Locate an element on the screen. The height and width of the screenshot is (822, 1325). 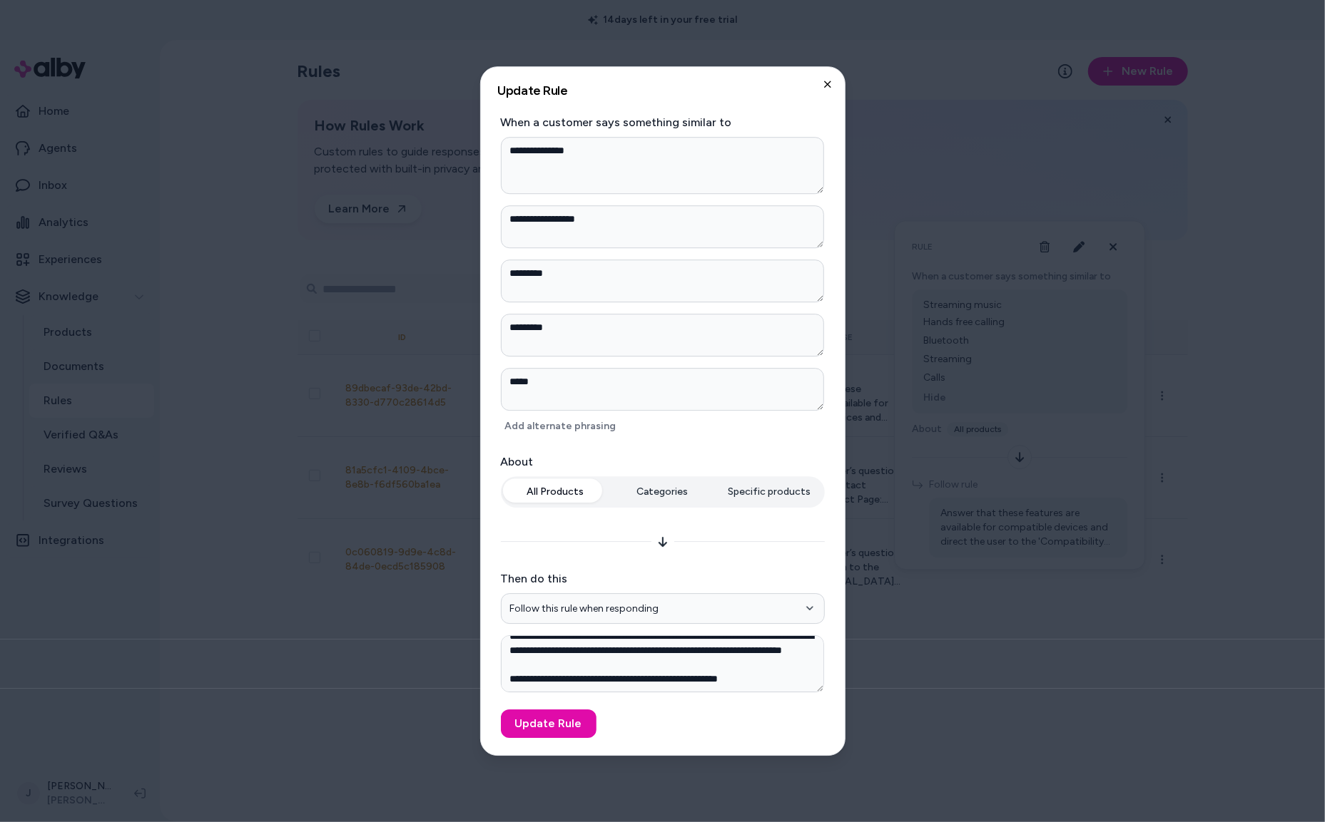
label: When a customer says something similar to is located at coordinates (663, 123).